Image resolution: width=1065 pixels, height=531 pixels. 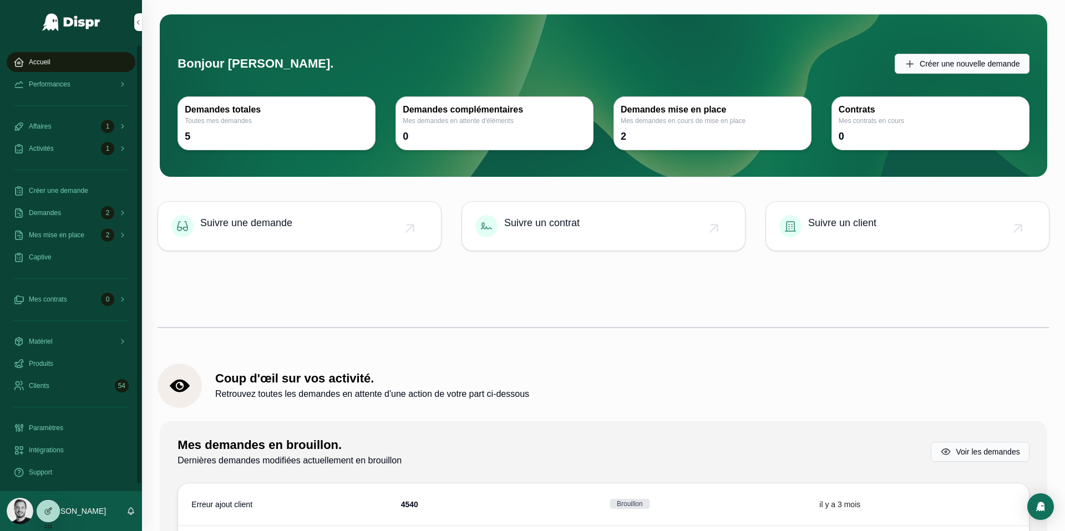 I want to click on span: Retrouvez toutes les demandes en attente d'une action de votre part ci-dessous, so click(x=372, y=394).